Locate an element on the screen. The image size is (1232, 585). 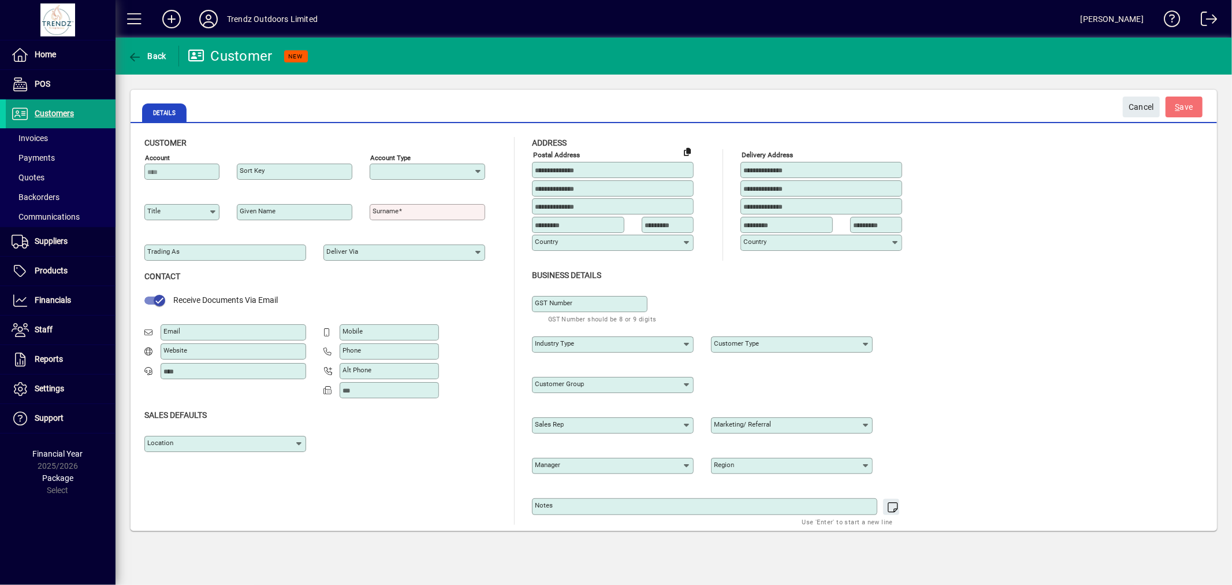
a: Reports is located at coordinates (61, 359).